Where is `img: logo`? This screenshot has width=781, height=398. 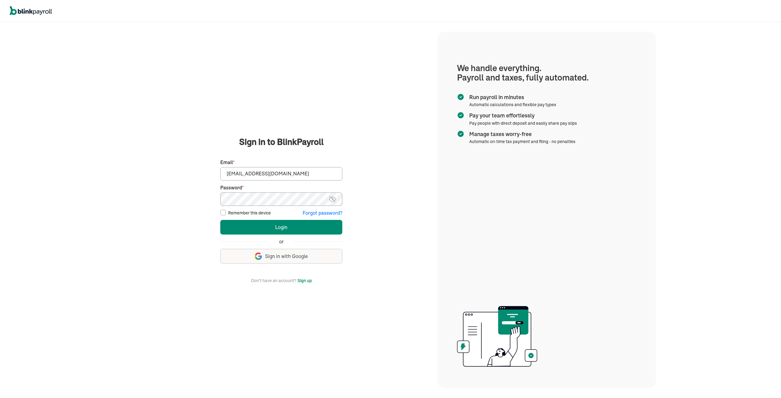
img: logo is located at coordinates (31, 11).